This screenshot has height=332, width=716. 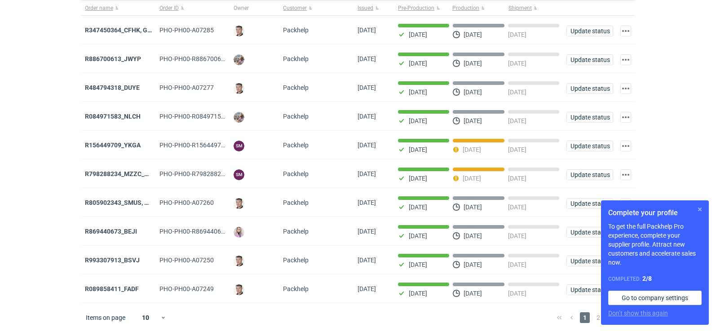 What do you see at coordinates (123, 203) in the screenshot?
I see `a: R805902343_SMUS, XBDT` at bounding box center [123, 203].